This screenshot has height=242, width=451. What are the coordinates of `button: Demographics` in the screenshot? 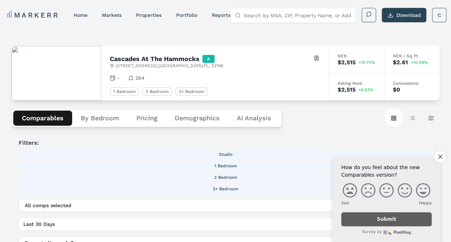 It's located at (197, 118).